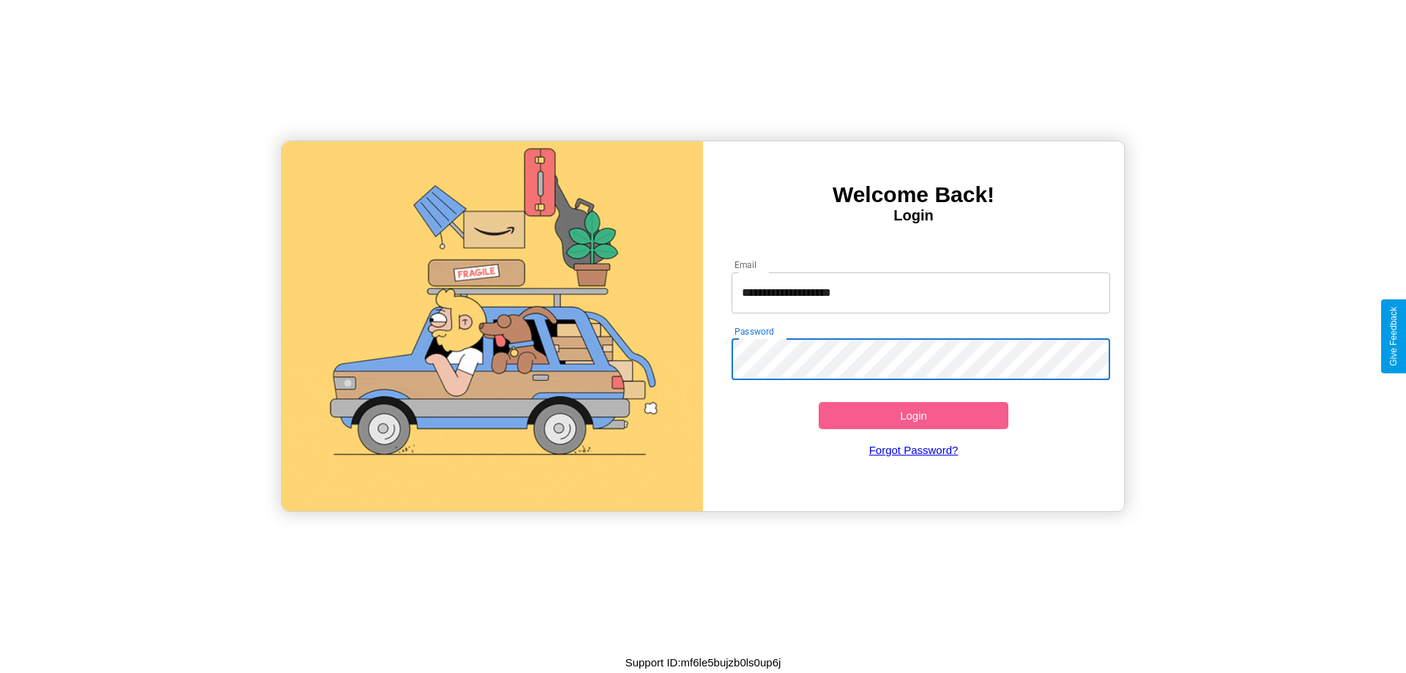  Describe the element at coordinates (492, 326) in the screenshot. I see `img: gif` at that location.